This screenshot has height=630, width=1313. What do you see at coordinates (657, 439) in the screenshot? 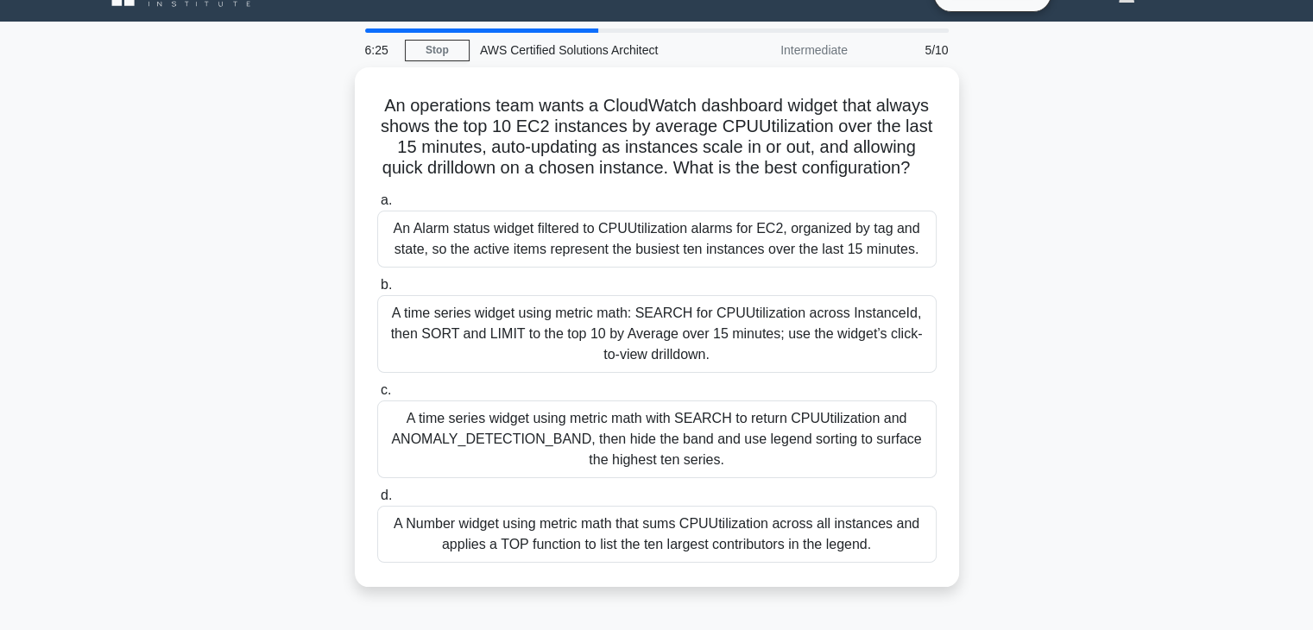
I see `div: A time series widget using metric math with SEARCH to return CPUUtilization and ANOMALY_DETECTION...` at bounding box center [657, 439].